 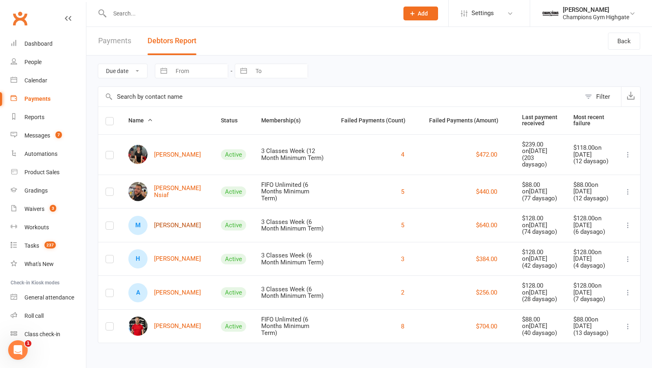 What do you see at coordinates (540, 198) in the screenshot?
I see `div: ( 77 days ago)` at bounding box center [540, 198].